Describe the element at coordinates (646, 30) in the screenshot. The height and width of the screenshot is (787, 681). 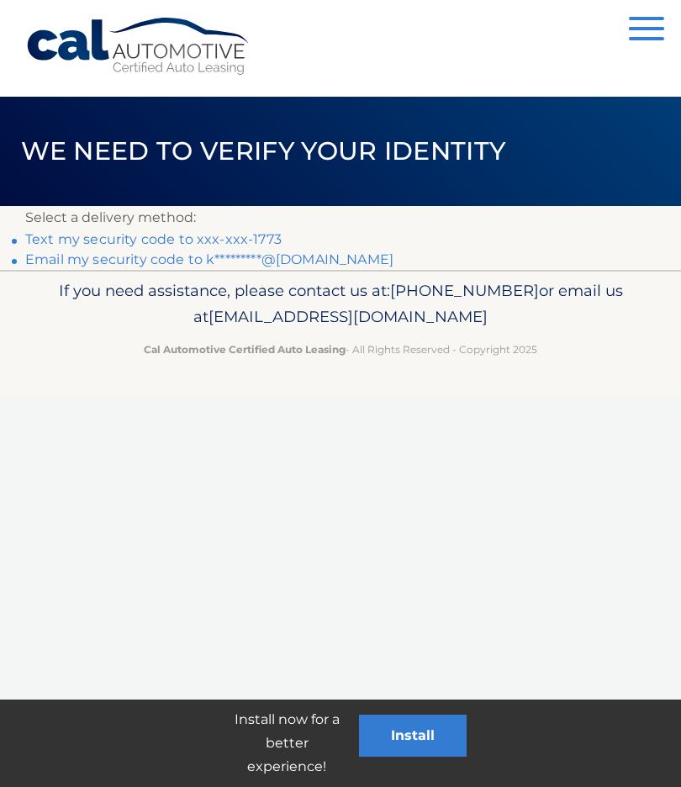
I see `button: Menu` at that location.